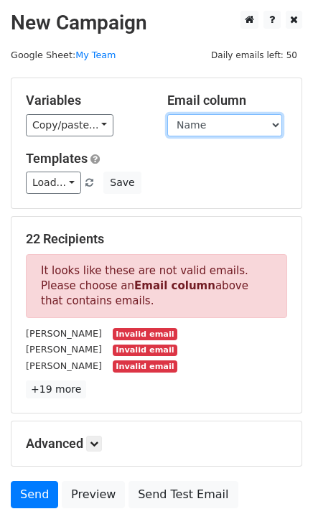 The height and width of the screenshot is (514, 313). Describe the element at coordinates (63, 55) in the screenshot. I see `small: Google Sheet:` at that location.